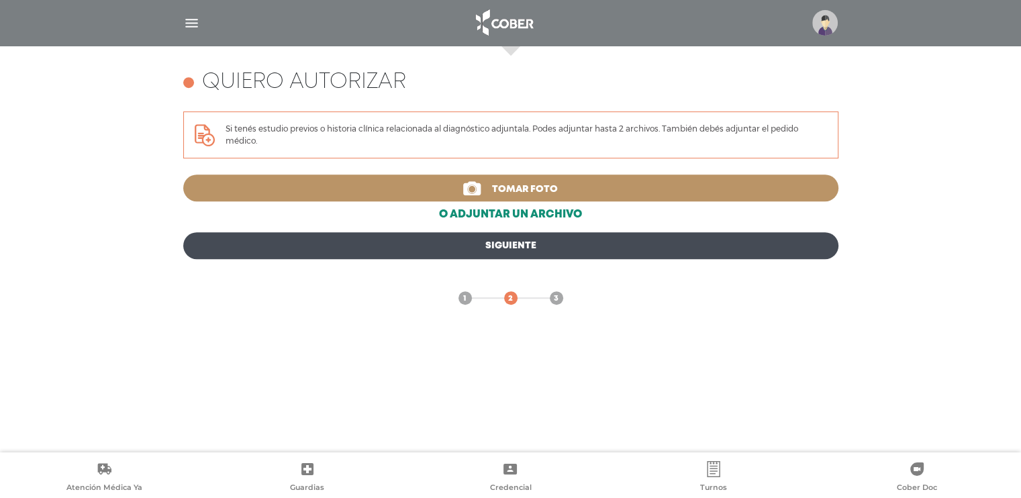  I want to click on span: 2, so click(510, 299).